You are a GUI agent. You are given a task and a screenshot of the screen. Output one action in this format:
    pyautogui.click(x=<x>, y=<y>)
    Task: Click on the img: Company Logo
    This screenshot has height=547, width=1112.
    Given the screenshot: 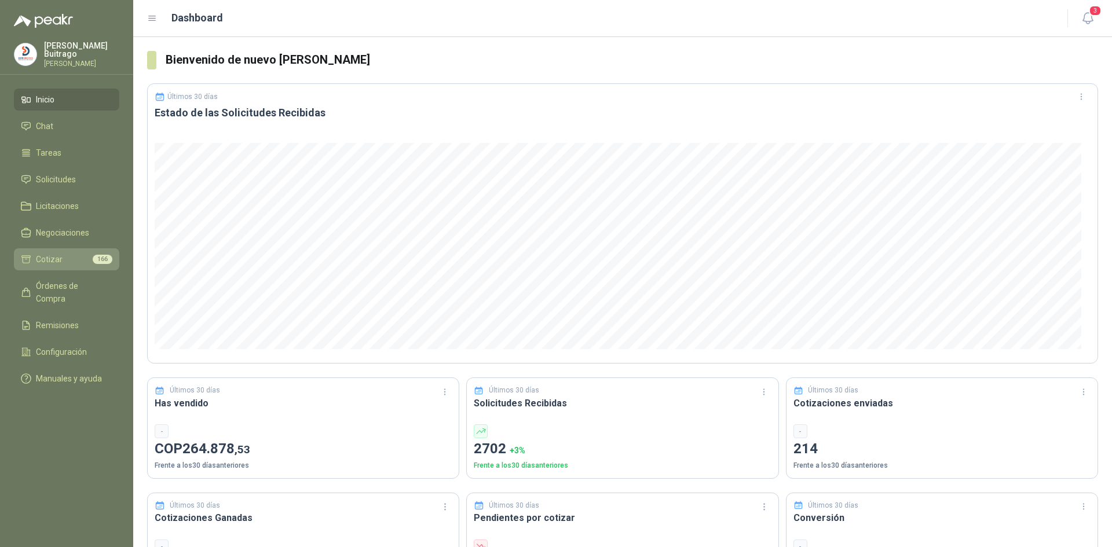 What is the action you would take?
    pyautogui.click(x=25, y=54)
    